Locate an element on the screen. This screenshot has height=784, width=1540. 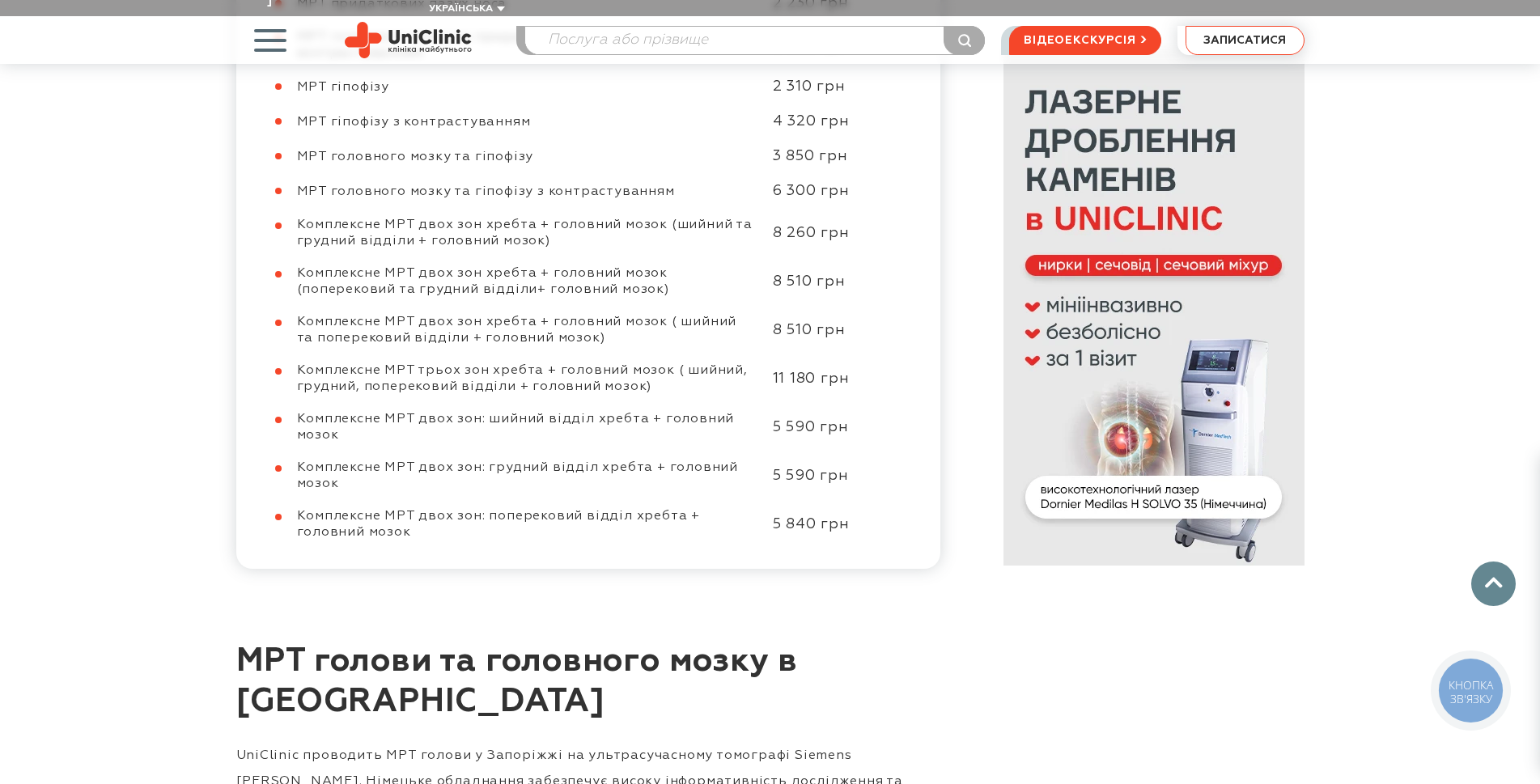
div: 8 260 грн is located at coordinates (827, 233).